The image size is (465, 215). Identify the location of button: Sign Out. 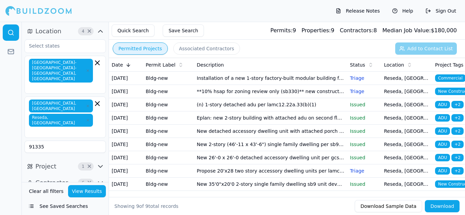
(440, 11).